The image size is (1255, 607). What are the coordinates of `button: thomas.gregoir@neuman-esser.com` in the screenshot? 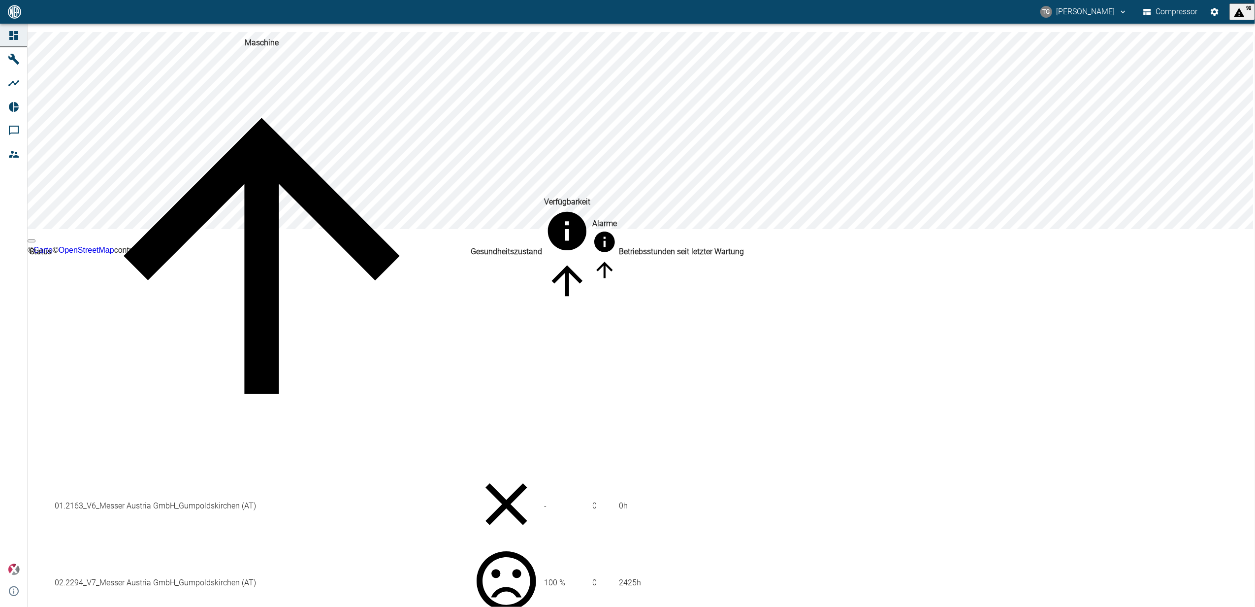 It's located at (1084, 12).